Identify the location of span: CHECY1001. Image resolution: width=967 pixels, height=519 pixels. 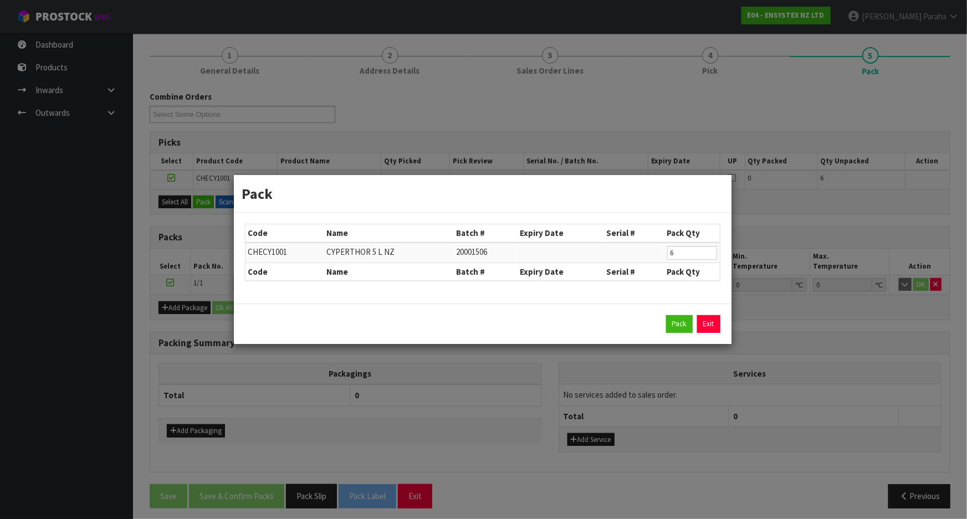
(268, 252).